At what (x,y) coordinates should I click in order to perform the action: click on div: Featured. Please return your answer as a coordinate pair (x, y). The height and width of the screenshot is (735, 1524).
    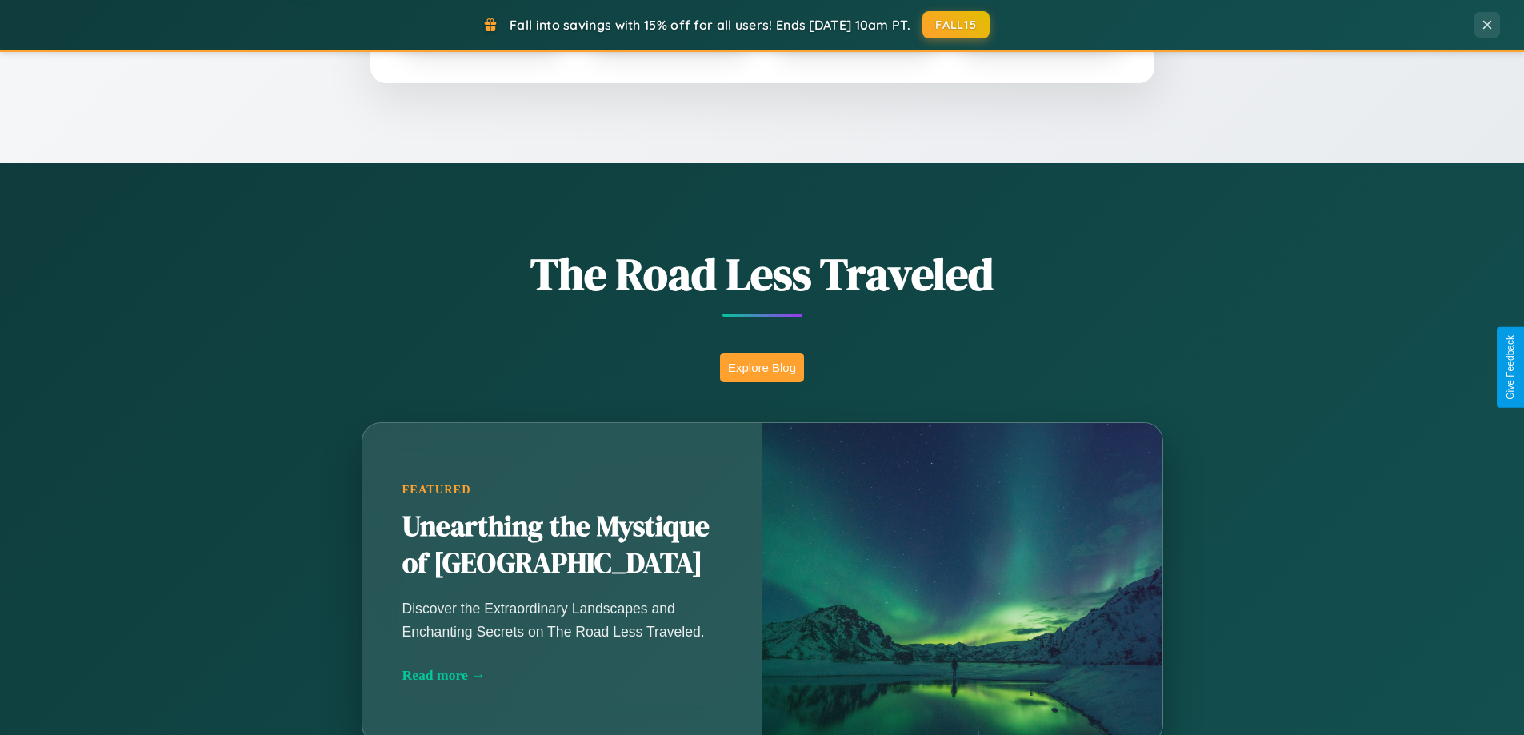
    Looking at the image, I should click on (562, 490).